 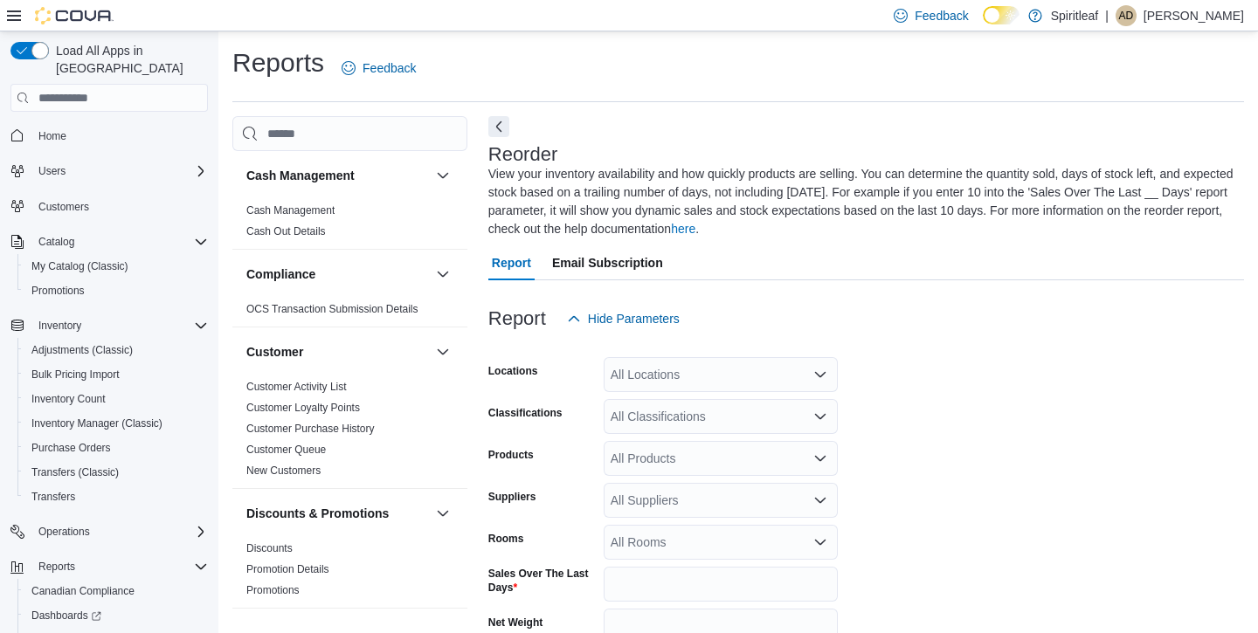 What do you see at coordinates (278, 63) in the screenshot?
I see `h1: Reports` at bounding box center [278, 63].